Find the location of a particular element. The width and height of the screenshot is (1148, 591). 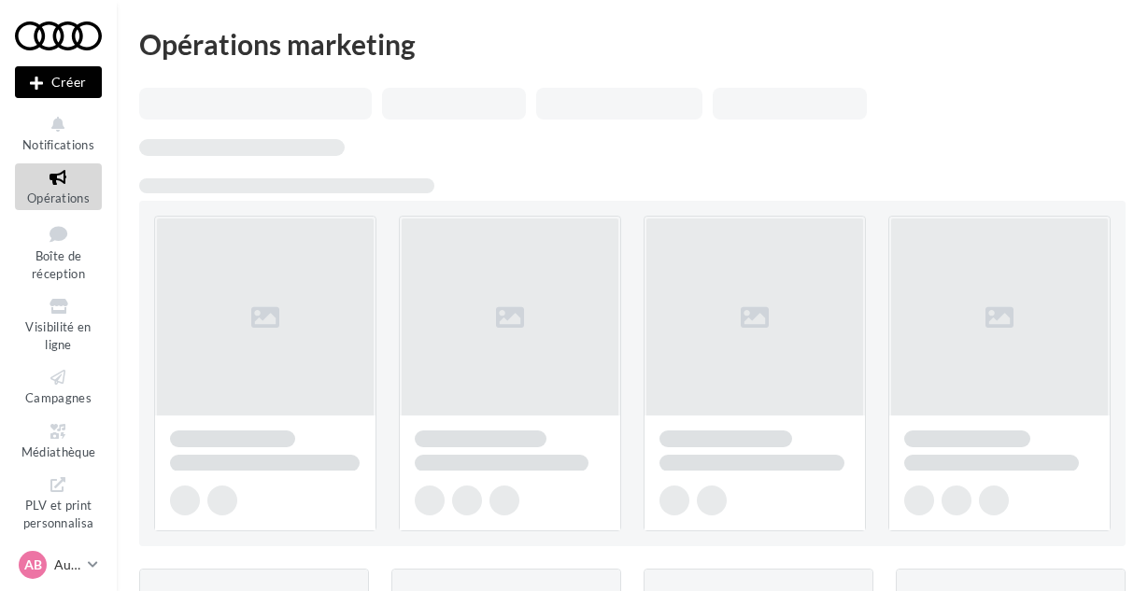

a: Opérations is located at coordinates (58, 186).